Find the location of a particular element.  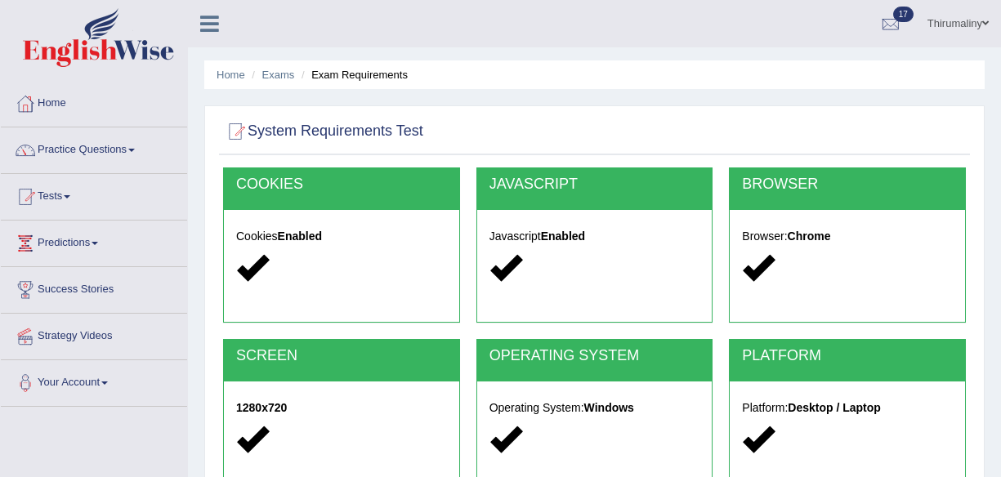

h5: Javascript is located at coordinates (595, 236).